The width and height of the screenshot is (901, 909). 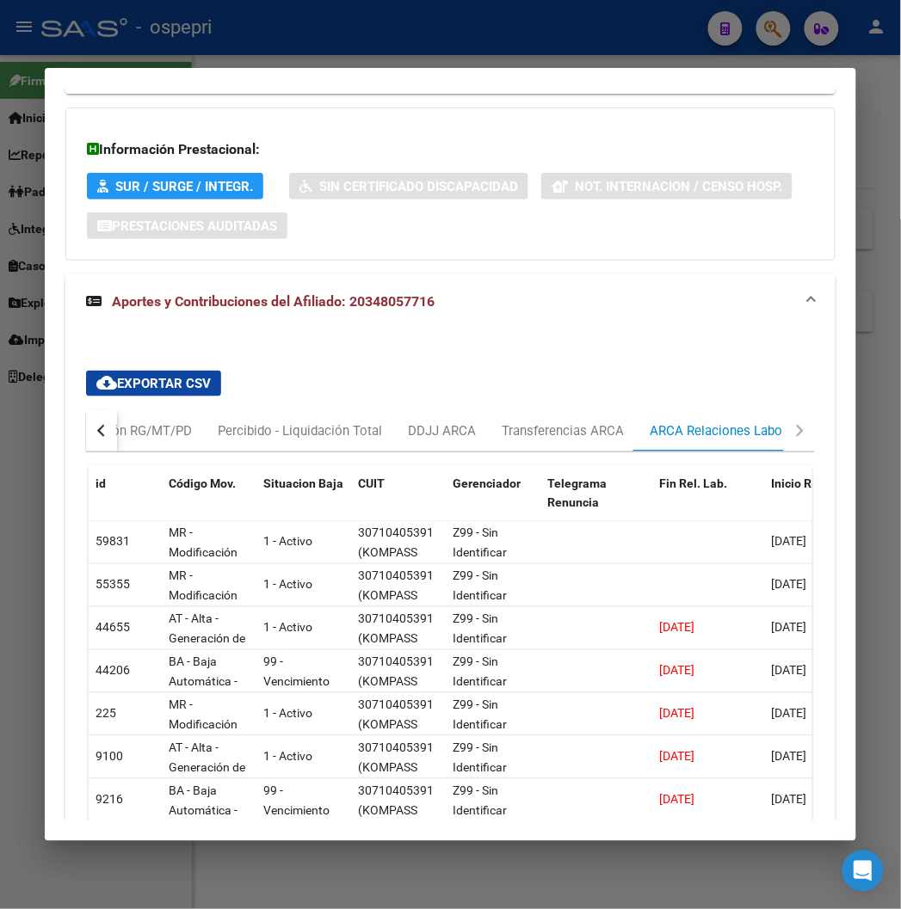 I want to click on span: 99 - Vencimiento de contrato a plazo fijo o determ., a tiempo compl. o parcial, so click(x=301, y=721).